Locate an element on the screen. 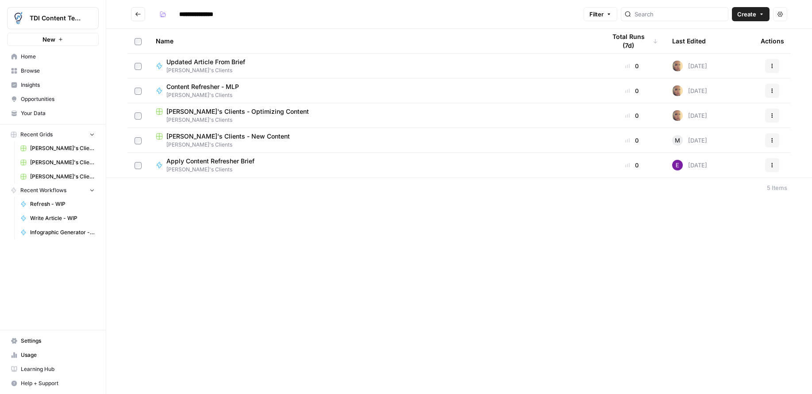  a: Learning Hub is located at coordinates (53, 369).